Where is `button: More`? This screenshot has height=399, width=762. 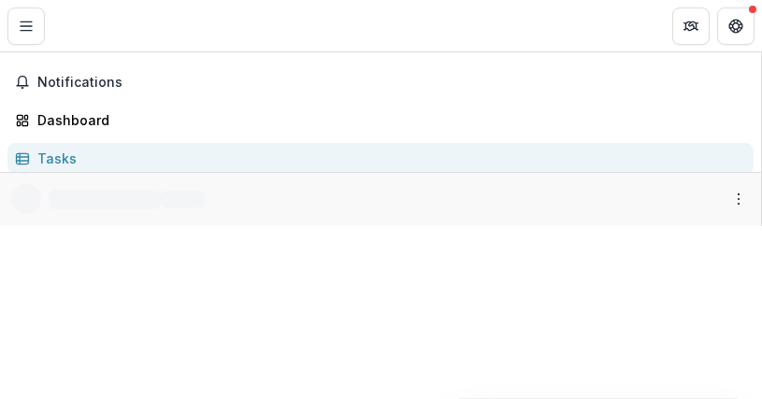
button: More is located at coordinates (739, 200).